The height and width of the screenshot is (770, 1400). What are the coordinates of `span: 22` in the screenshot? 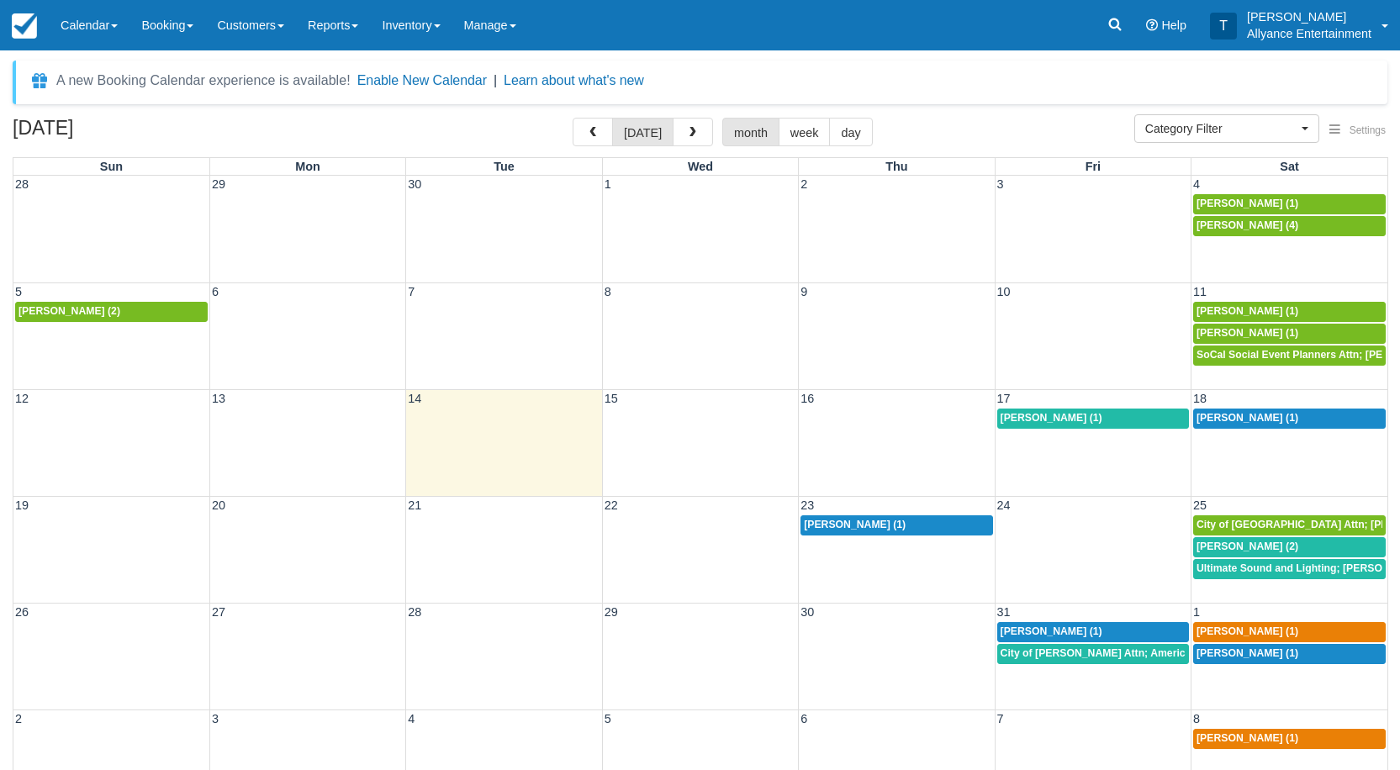 It's located at (611, 505).